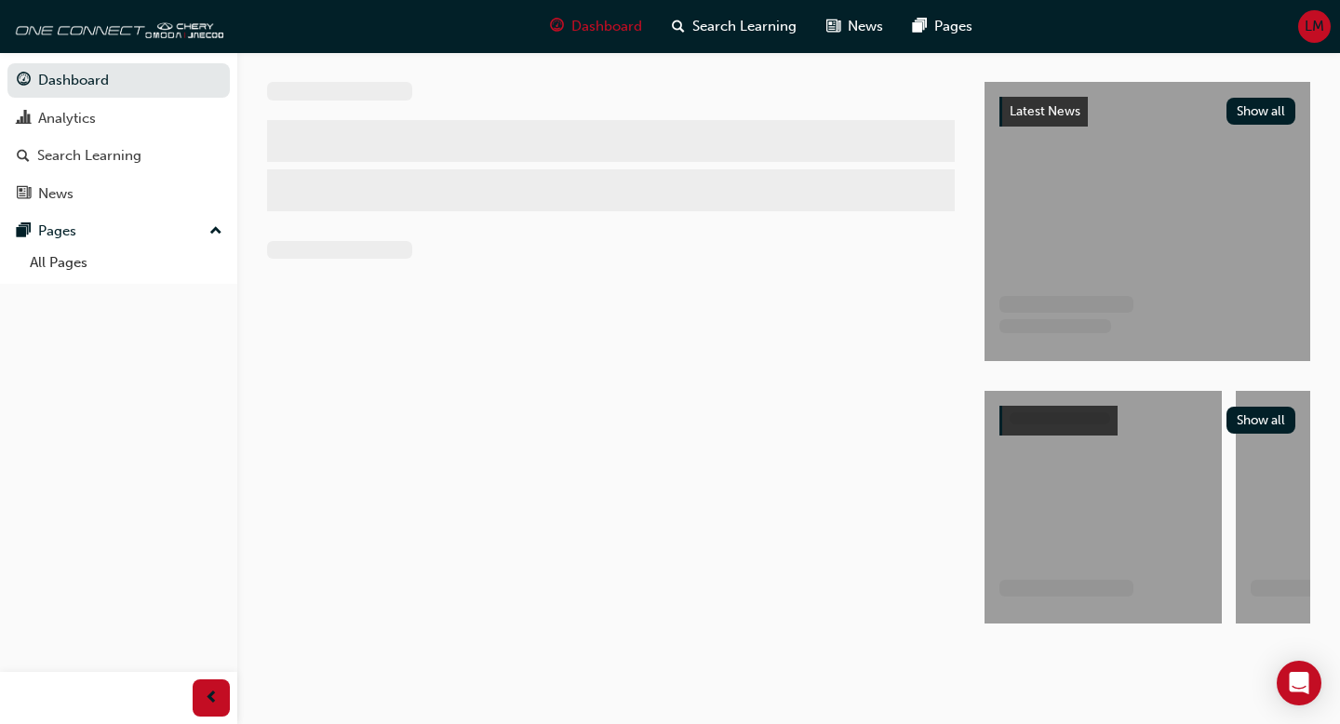 The height and width of the screenshot is (724, 1340). I want to click on button: LM, so click(1314, 26).